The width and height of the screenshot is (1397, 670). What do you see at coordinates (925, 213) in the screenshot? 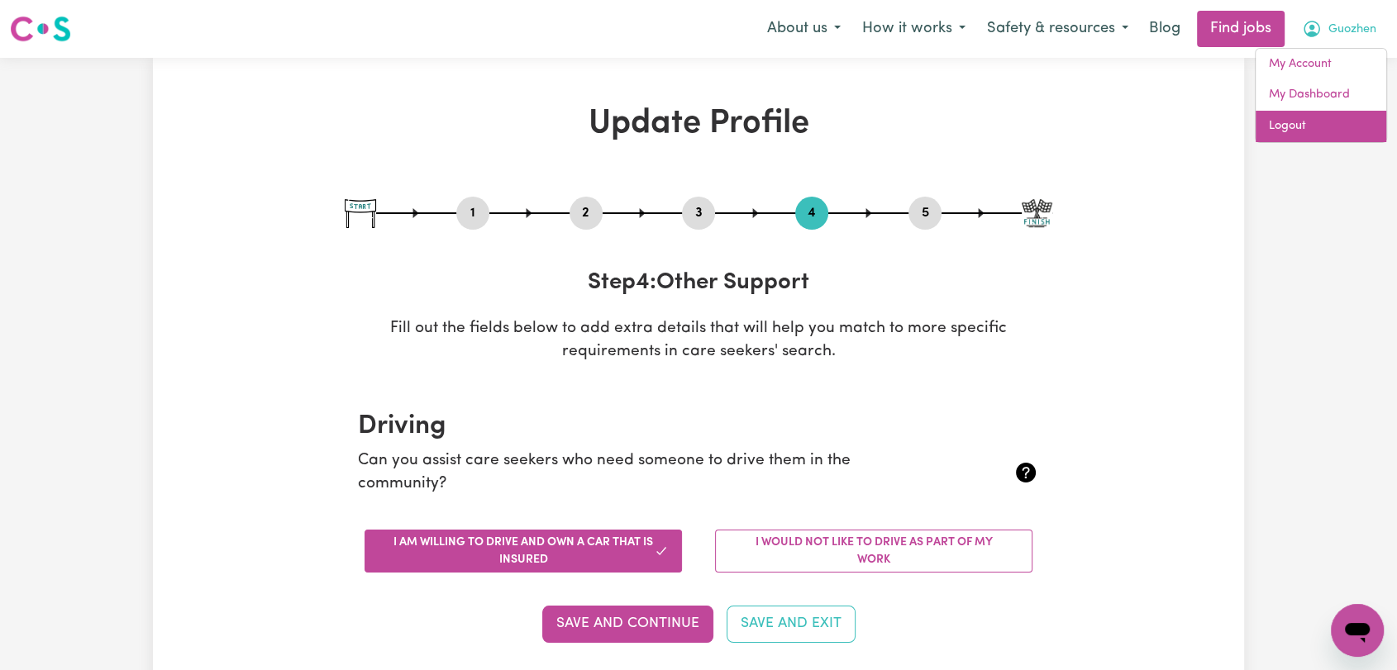
I see `button: Go to step 5` at bounding box center [925, 213].